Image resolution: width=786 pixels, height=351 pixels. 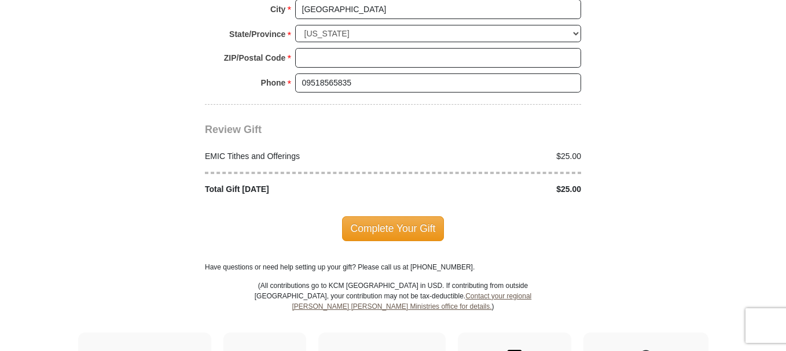 What do you see at coordinates (233, 130) in the screenshot?
I see `span: Review Gift` at bounding box center [233, 130].